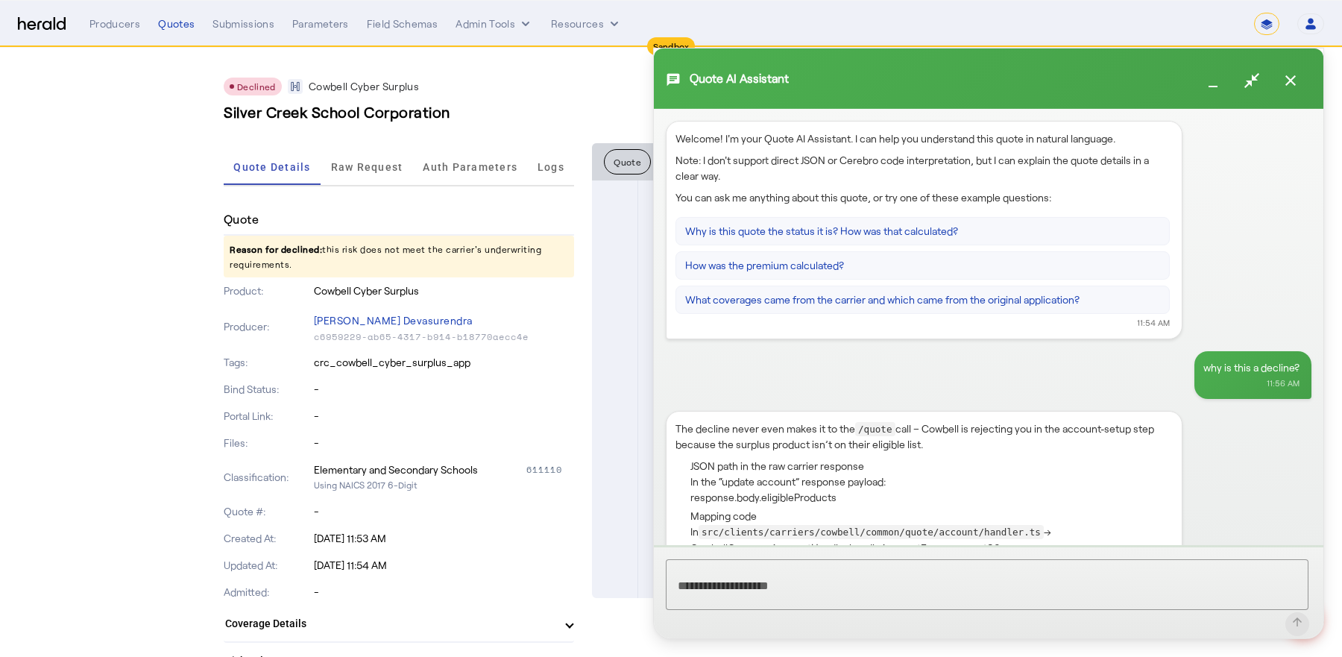  I want to click on code: /quote, so click(875, 429).